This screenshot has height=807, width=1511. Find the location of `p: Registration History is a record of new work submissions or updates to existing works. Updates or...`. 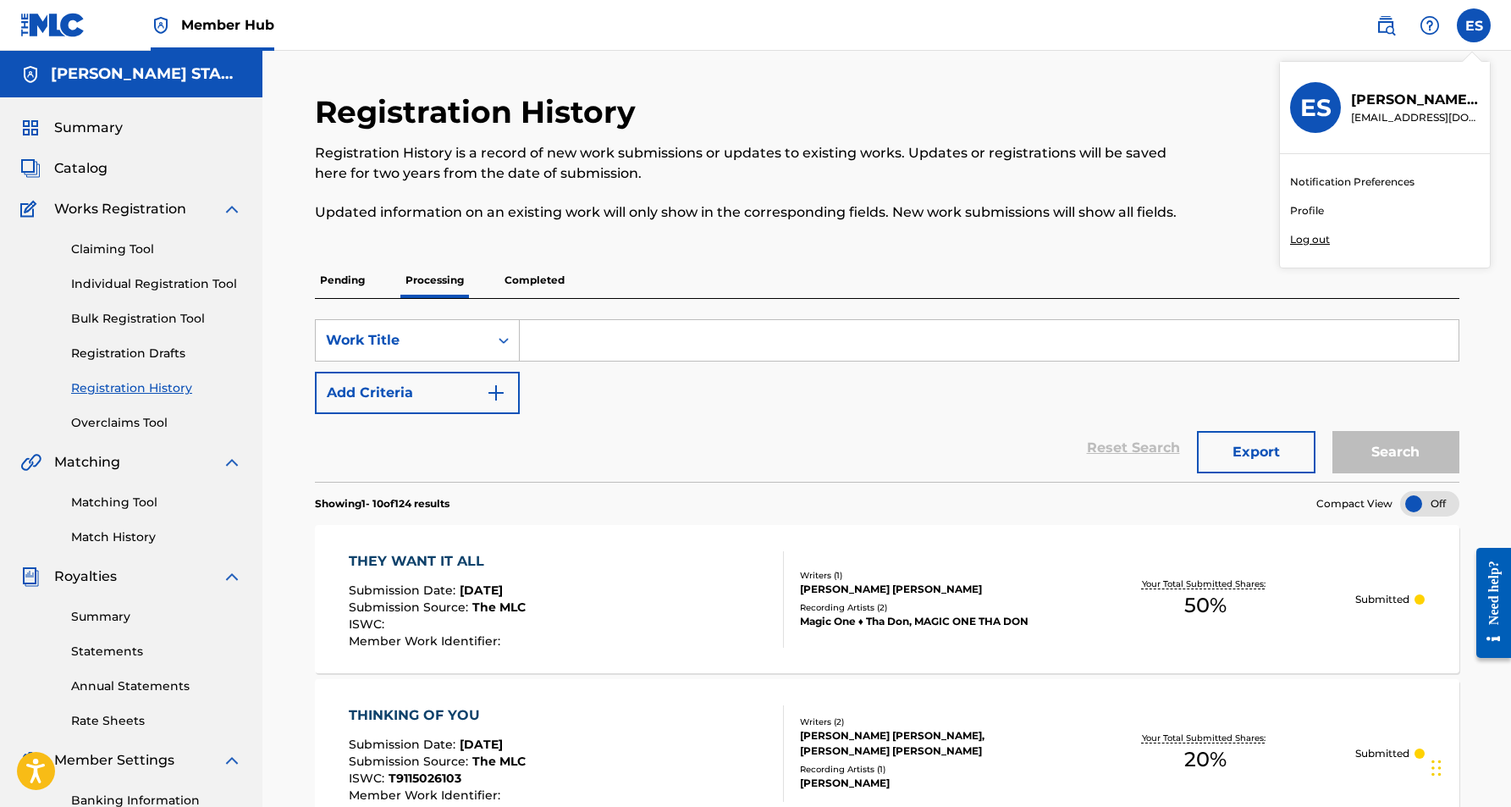

p: Registration History is a record of new work submissions or updates to existing works. Updates or... is located at coordinates (755, 163).